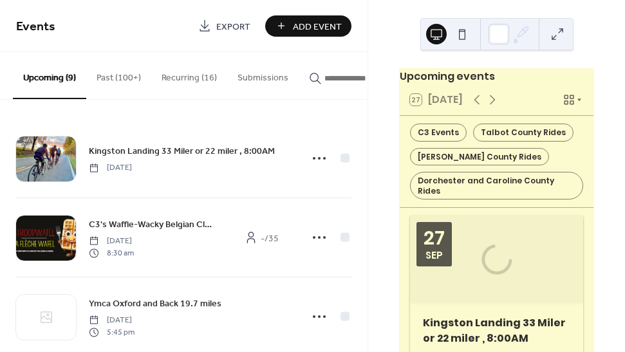  Describe the element at coordinates (261, 238) in the screenshot. I see `a: -/35` at that location.